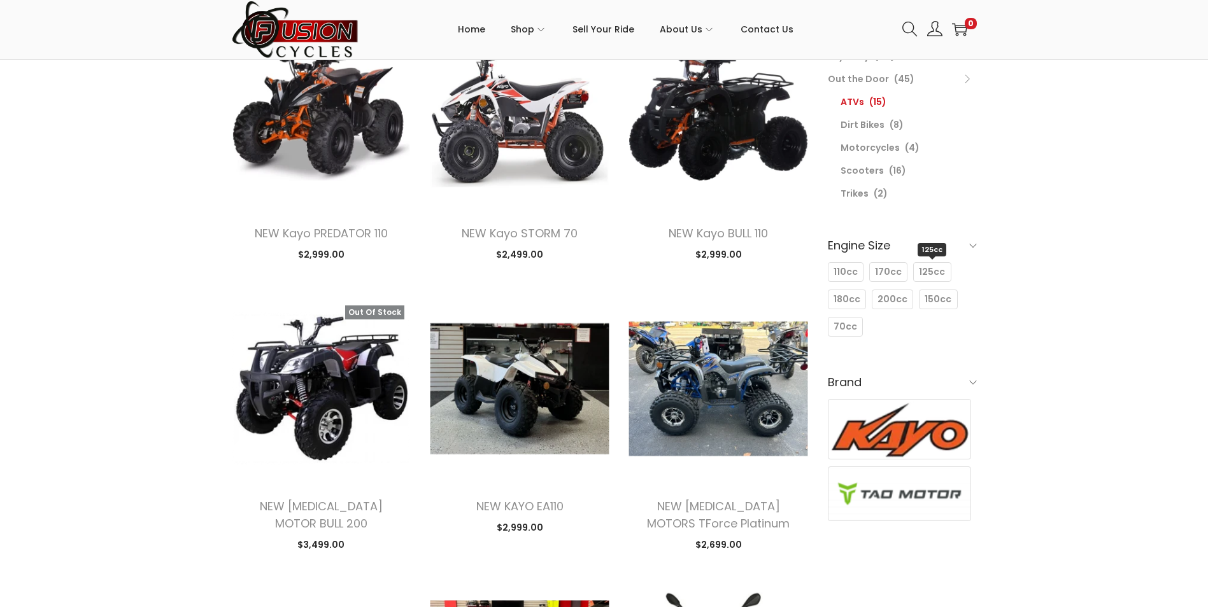 This screenshot has width=1208, height=607. Describe the element at coordinates (904, 79) in the screenshot. I see `span: (45)` at that location.